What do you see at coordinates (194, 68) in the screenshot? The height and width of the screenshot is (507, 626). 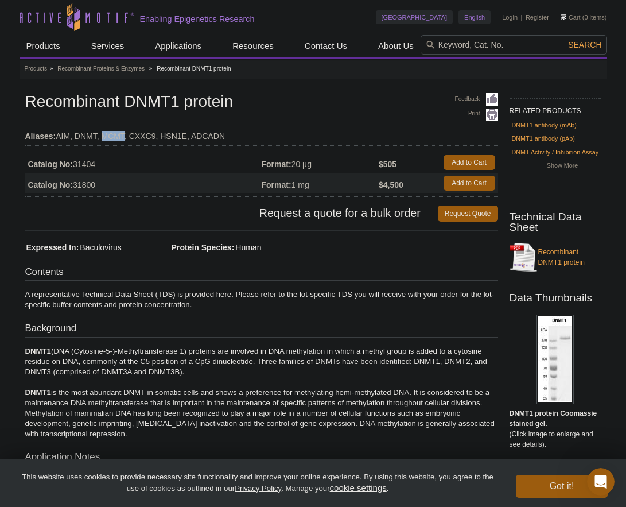 I see `li: Recombinant DNMT1 protein` at bounding box center [194, 68].